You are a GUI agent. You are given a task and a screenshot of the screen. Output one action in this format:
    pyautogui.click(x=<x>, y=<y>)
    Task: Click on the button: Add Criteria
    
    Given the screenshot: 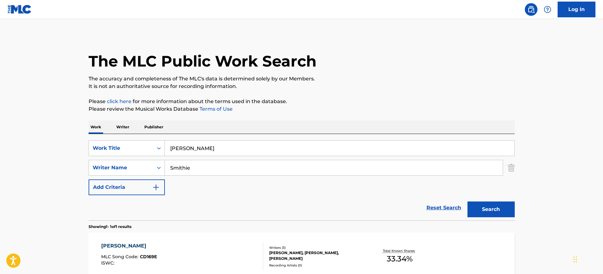 What is the action you would take?
    pyautogui.click(x=127, y=187)
    